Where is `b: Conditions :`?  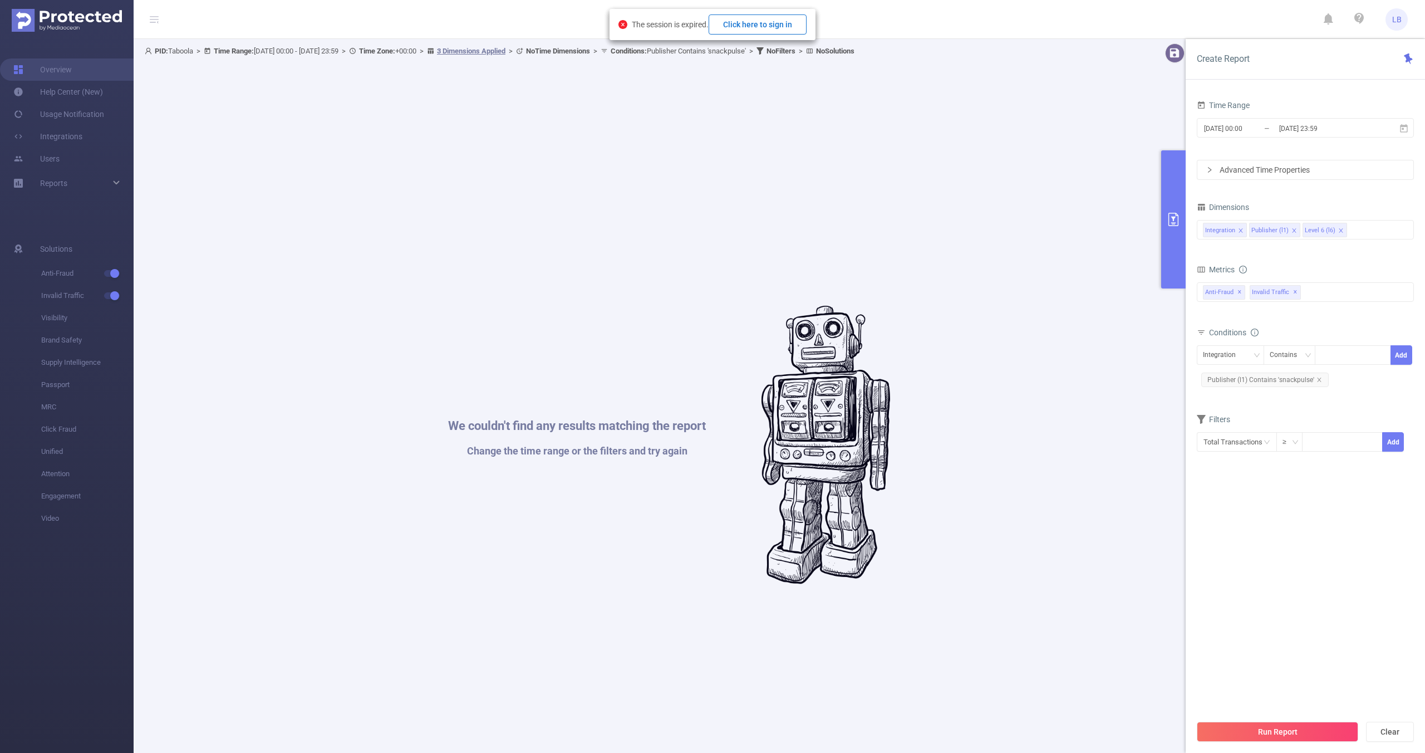
b: Conditions : is located at coordinates (629, 51).